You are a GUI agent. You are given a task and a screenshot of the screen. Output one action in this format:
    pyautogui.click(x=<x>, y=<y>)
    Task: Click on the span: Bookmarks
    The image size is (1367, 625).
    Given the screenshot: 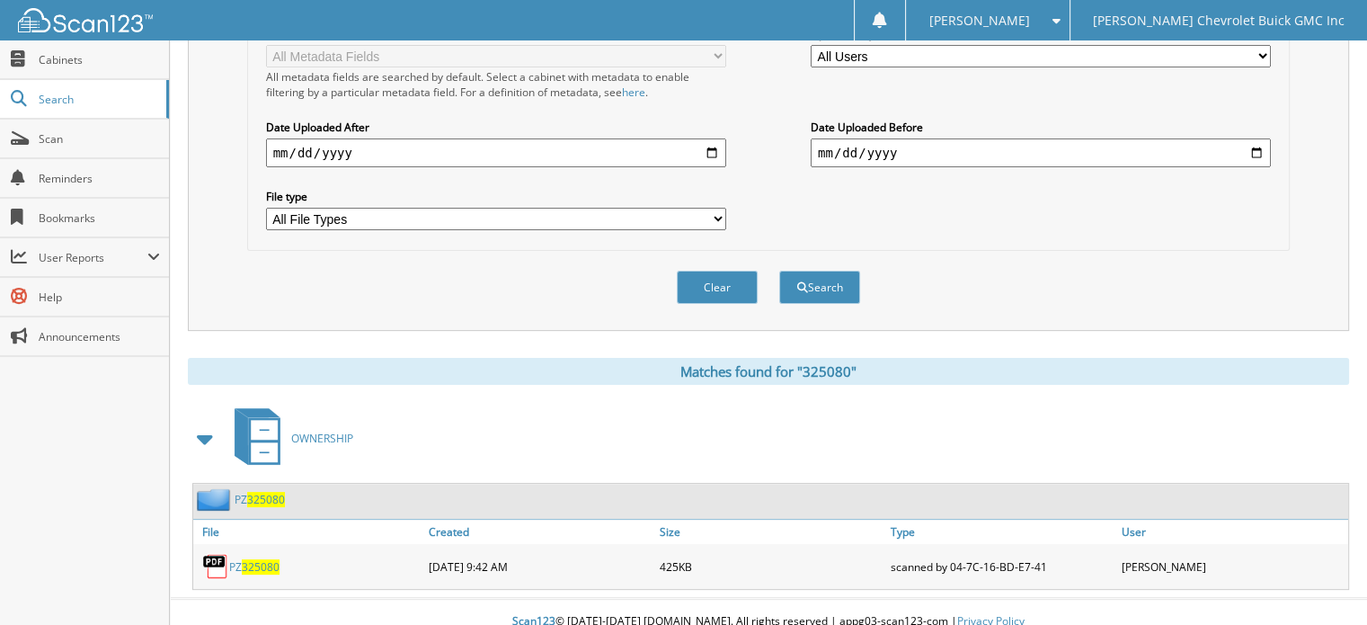 What is the action you would take?
    pyautogui.click(x=99, y=218)
    